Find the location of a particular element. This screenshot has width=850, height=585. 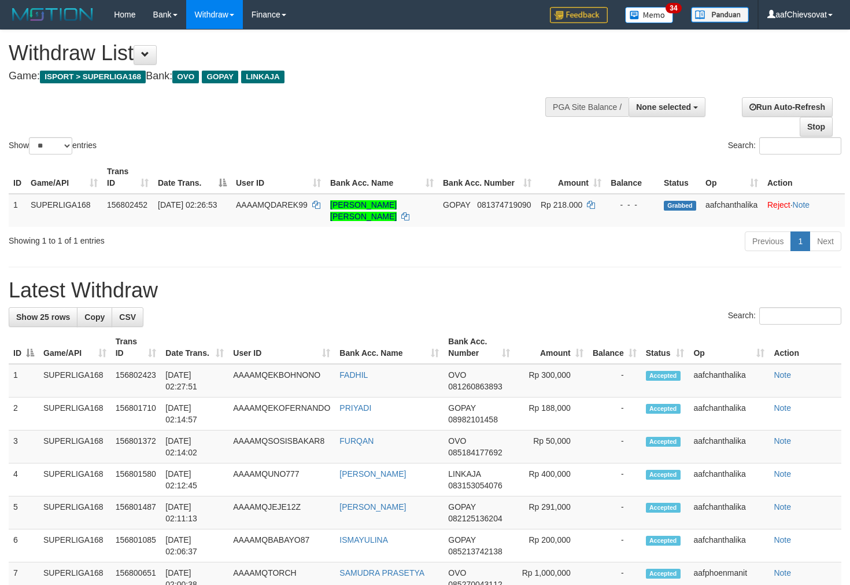

a: Previous is located at coordinates (768, 241).